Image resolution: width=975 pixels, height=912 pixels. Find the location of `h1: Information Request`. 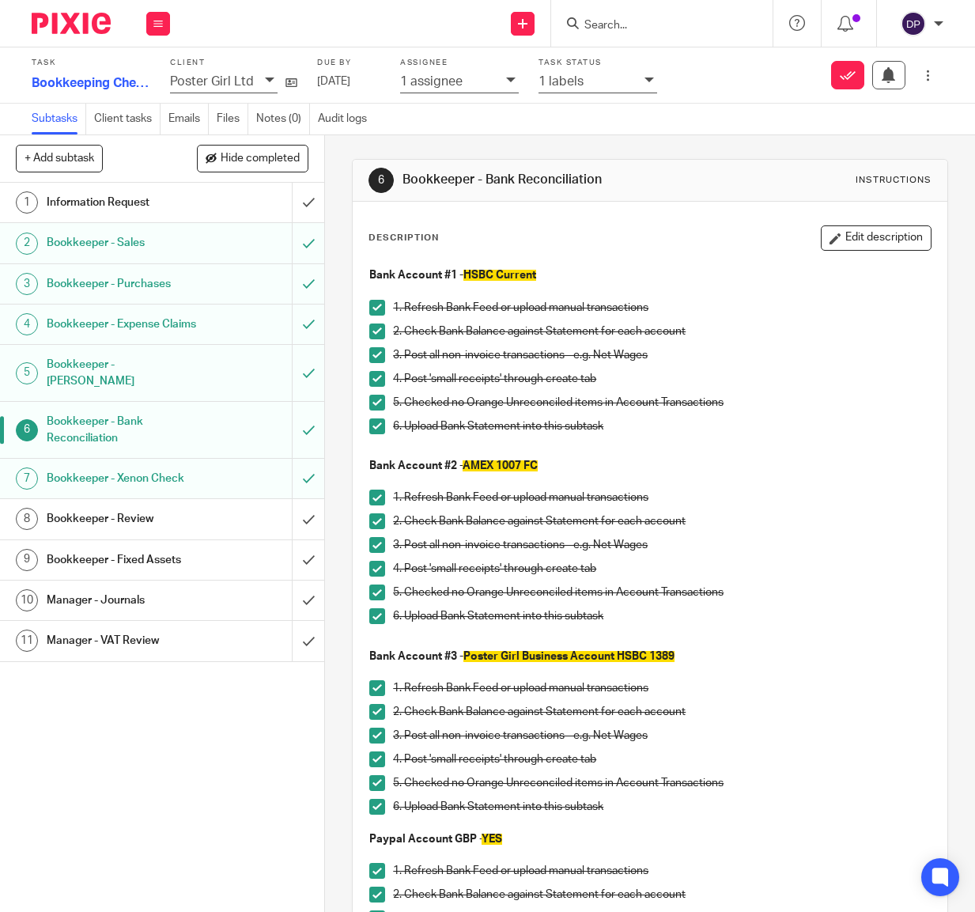

h1: Information Request is located at coordinates (123, 202).